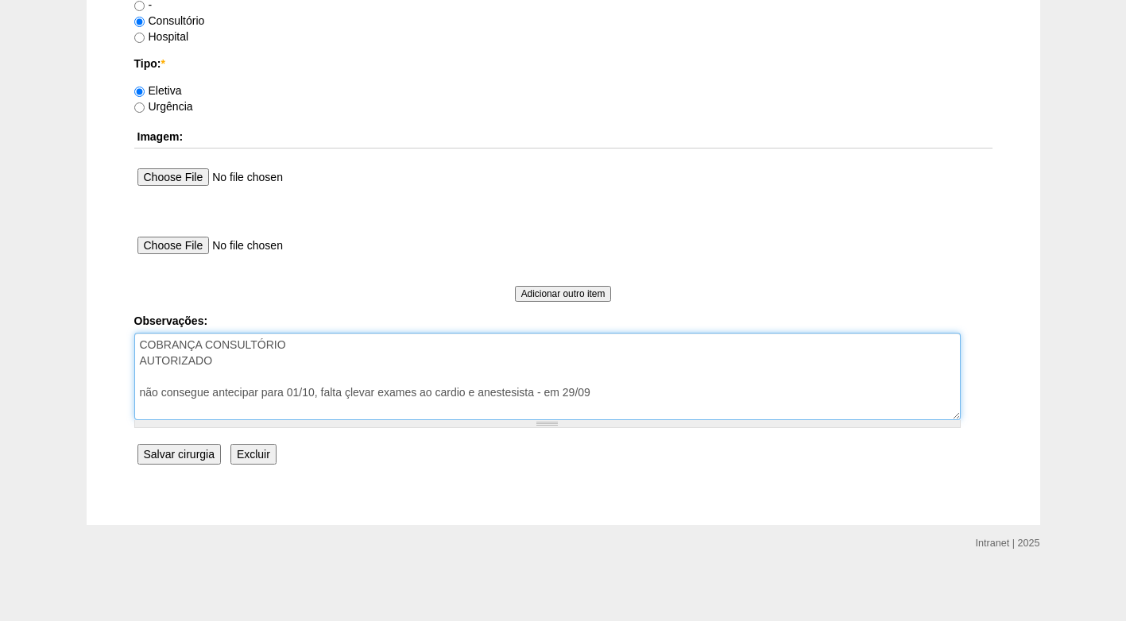 Image resolution: width=1126 pixels, height=621 pixels. Describe the element at coordinates (563, 321) in the screenshot. I see `label: Observações:` at that location.